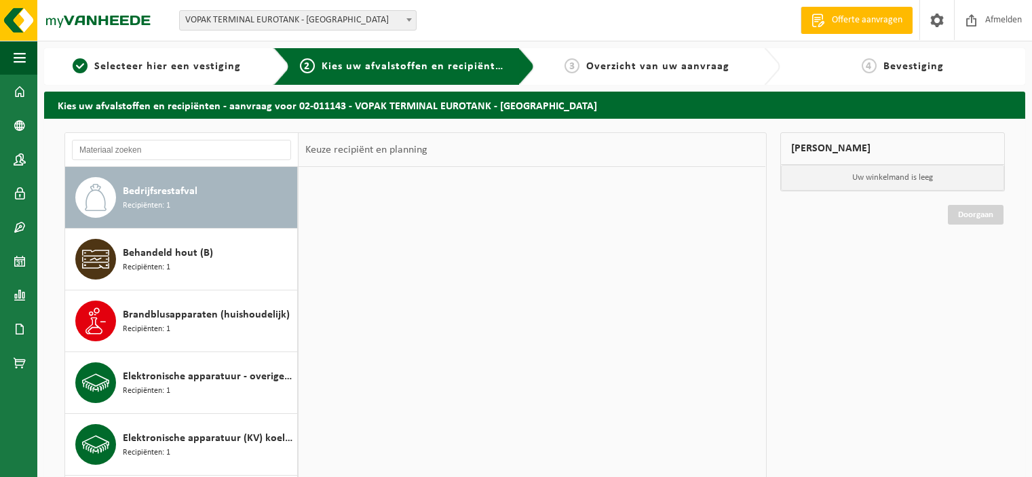  Describe the element at coordinates (867, 20) in the screenshot. I see `span: Offerte aanvragen` at that location.